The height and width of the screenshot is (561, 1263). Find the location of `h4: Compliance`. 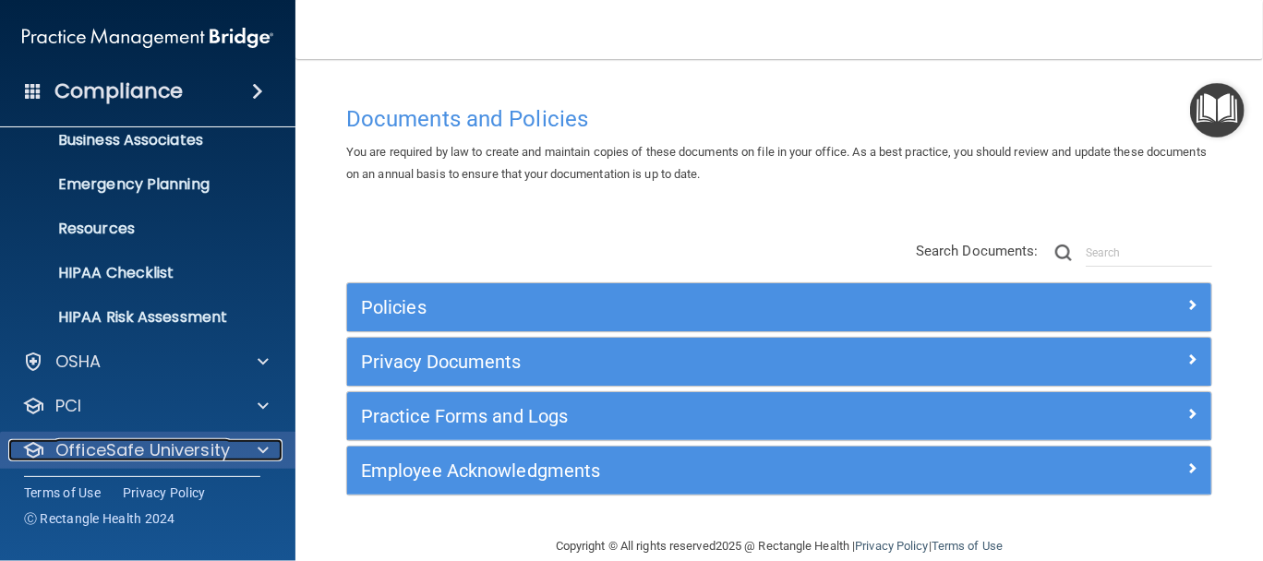

h4: Compliance is located at coordinates (118, 91).